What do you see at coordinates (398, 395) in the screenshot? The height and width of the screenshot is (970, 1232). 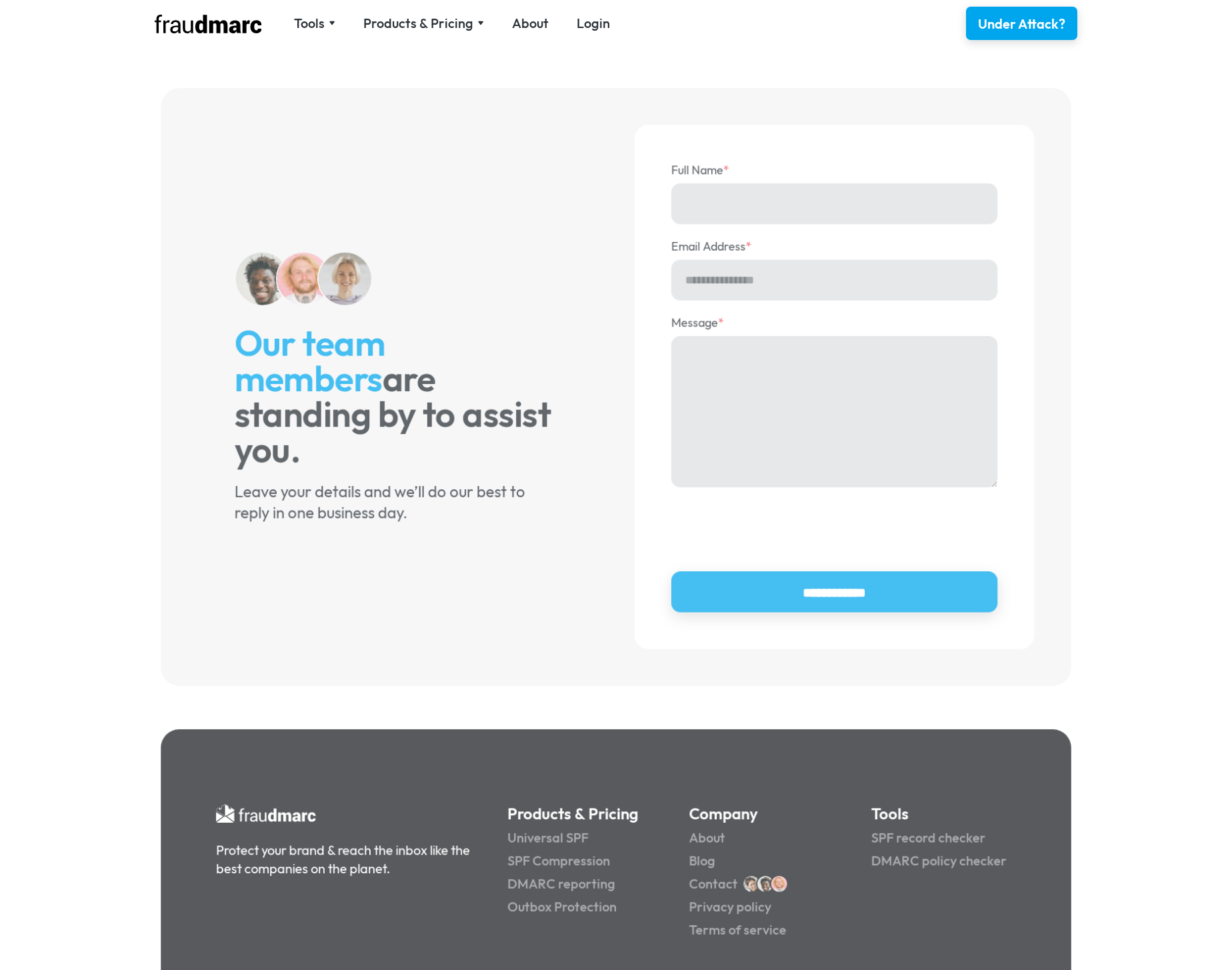 I see `h2: are standing by to assist you.` at bounding box center [398, 395].